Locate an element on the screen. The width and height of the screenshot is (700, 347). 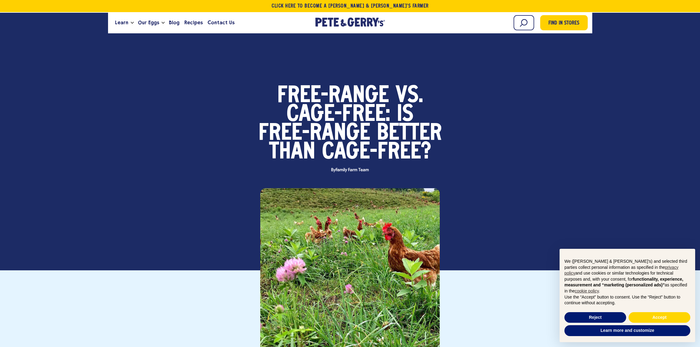
span: Learn is located at coordinates (122, 22).